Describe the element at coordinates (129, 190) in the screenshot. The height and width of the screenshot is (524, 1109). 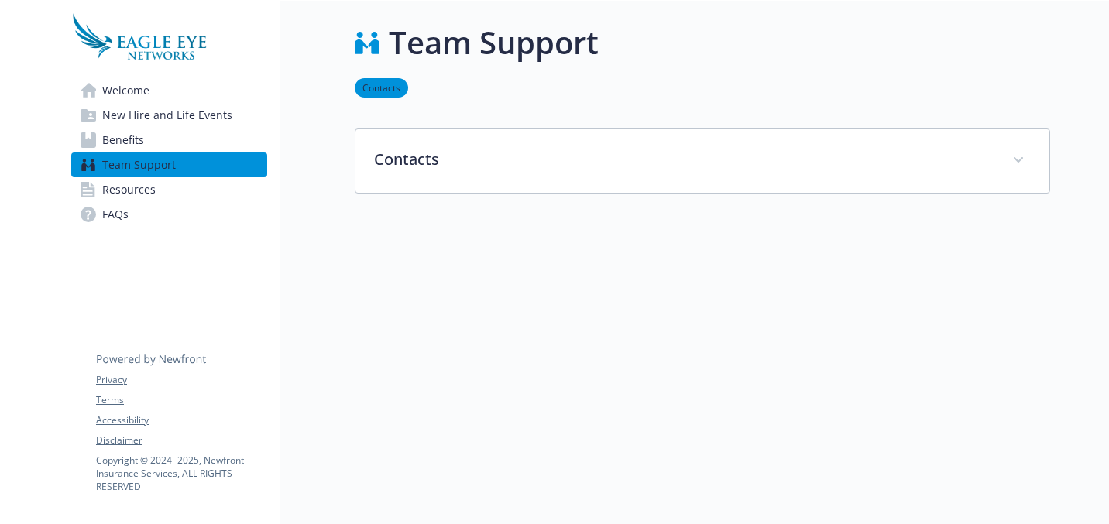
I see `span: Resources` at that location.